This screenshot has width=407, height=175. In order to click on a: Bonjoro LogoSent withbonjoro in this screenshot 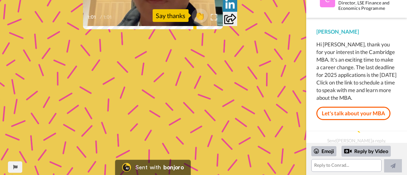, I will do `click(153, 167)`.